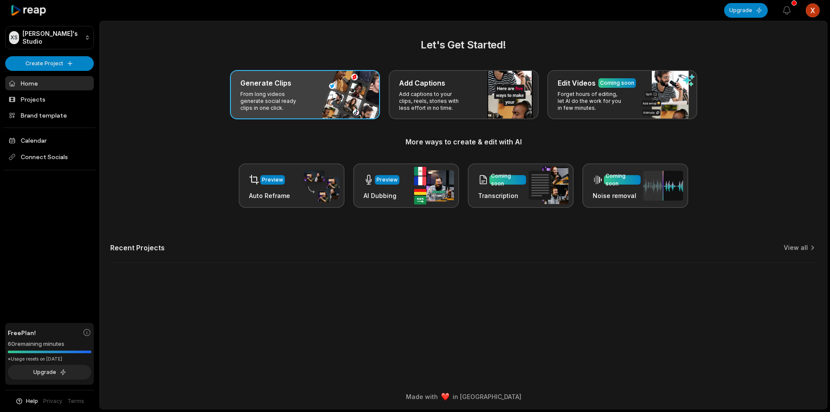  I want to click on h3: Add Captions, so click(422, 83).